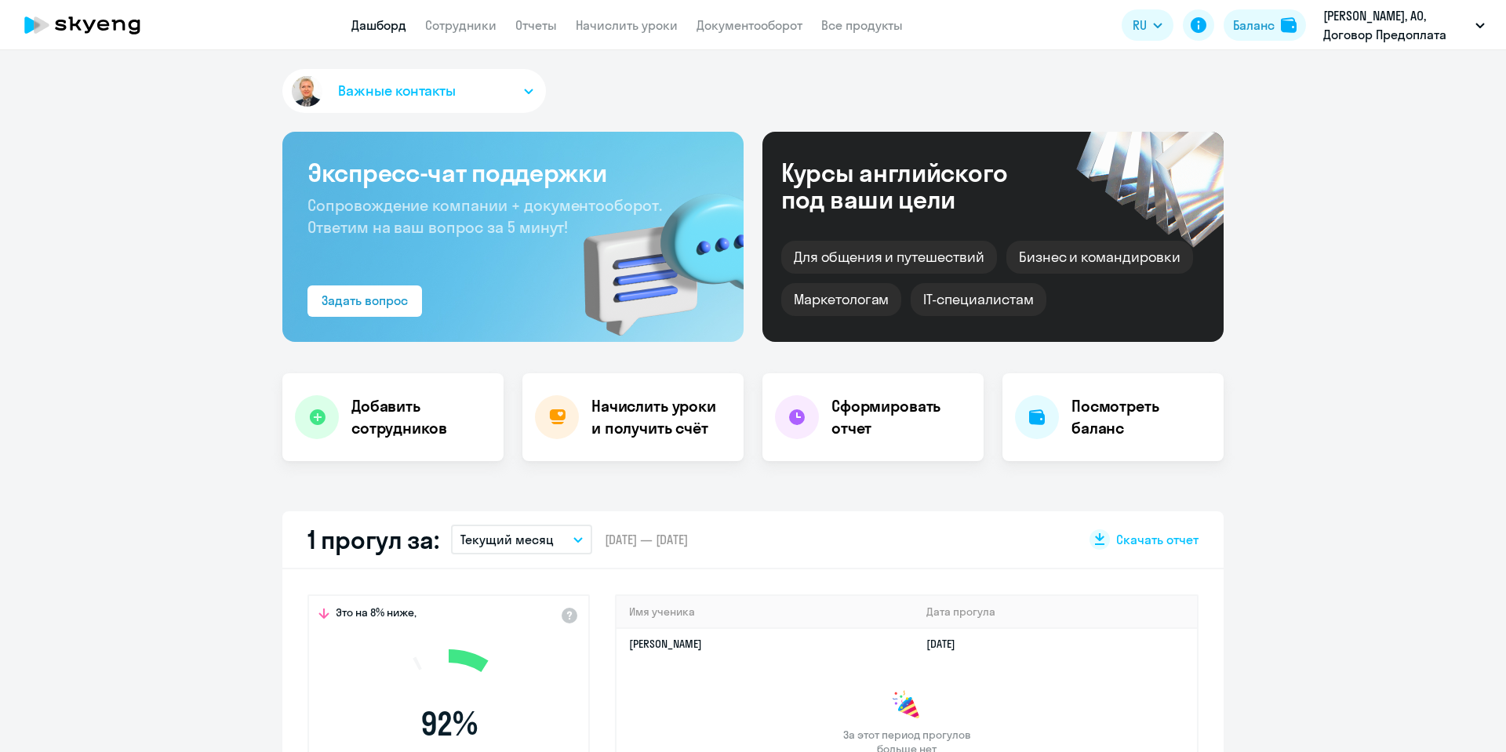 This screenshot has width=1506, height=752. Describe the element at coordinates (901, 417) in the screenshot. I see `h4: Сформировать отчет` at that location.